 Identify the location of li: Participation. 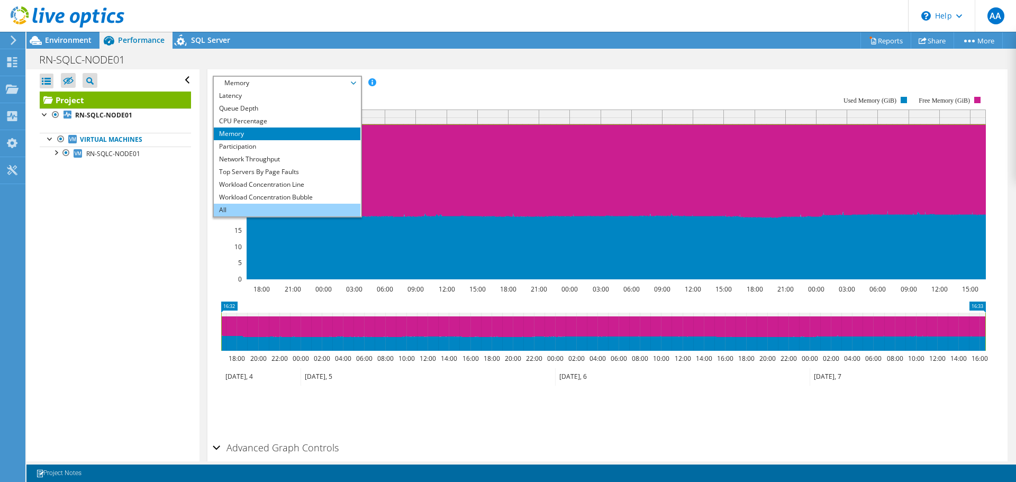
(287, 147).